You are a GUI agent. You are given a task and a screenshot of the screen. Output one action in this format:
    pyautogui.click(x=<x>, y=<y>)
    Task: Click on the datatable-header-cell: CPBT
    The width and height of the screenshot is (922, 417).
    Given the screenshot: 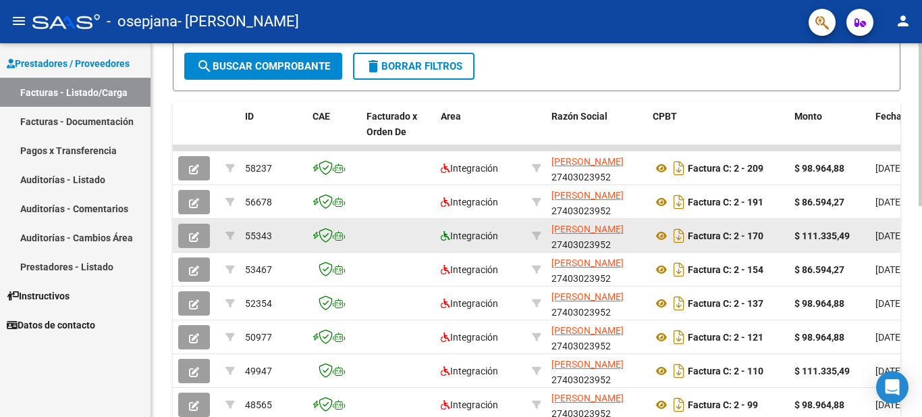 What is the action you would take?
    pyautogui.click(x=719, y=132)
    